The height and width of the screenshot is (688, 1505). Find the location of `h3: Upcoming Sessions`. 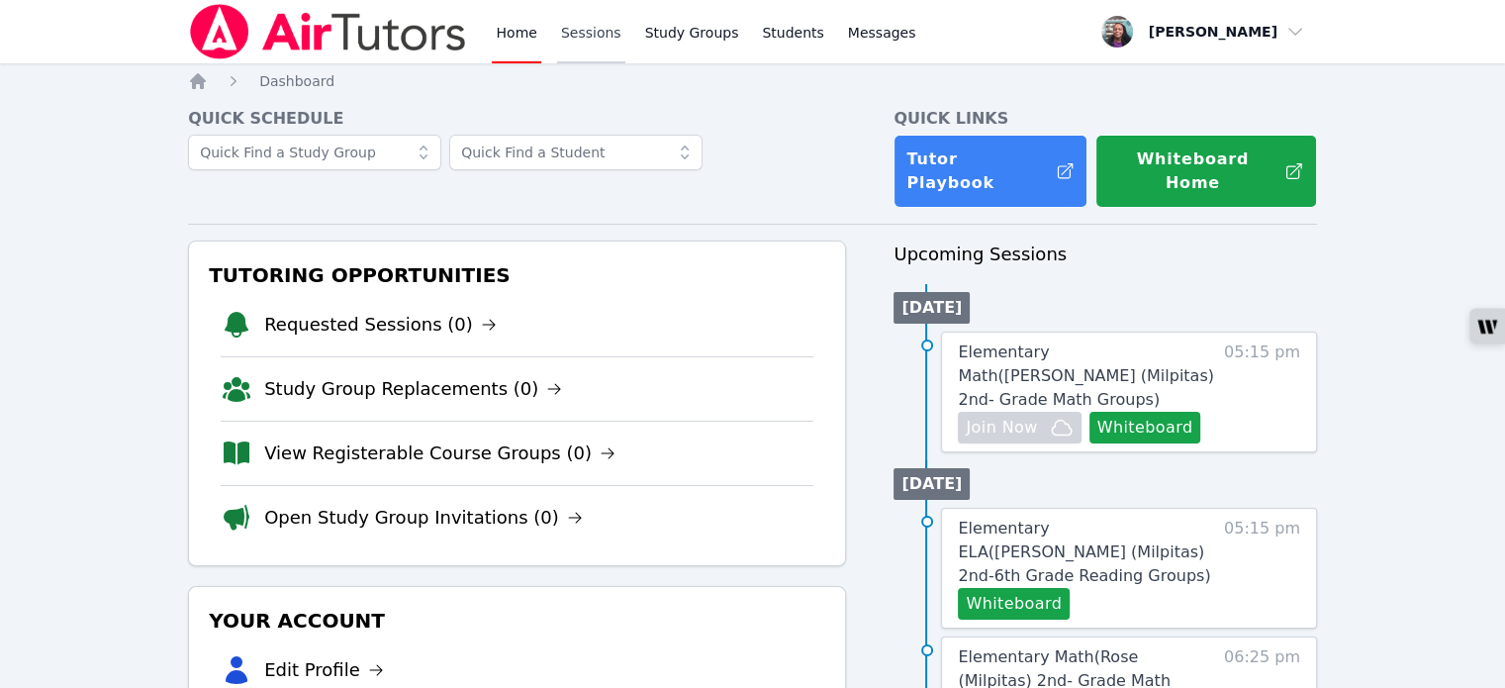

h3: Upcoming Sessions is located at coordinates (1105, 254).